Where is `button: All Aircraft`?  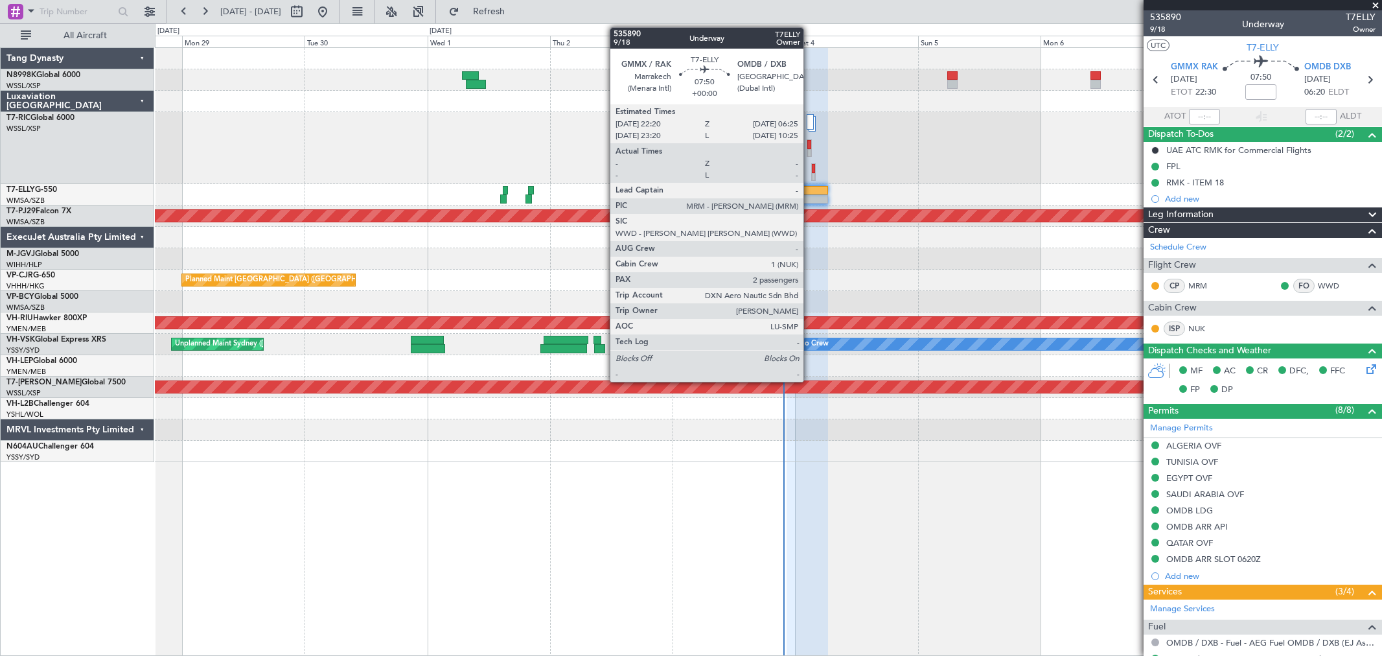
button: All Aircraft is located at coordinates (77, 36).